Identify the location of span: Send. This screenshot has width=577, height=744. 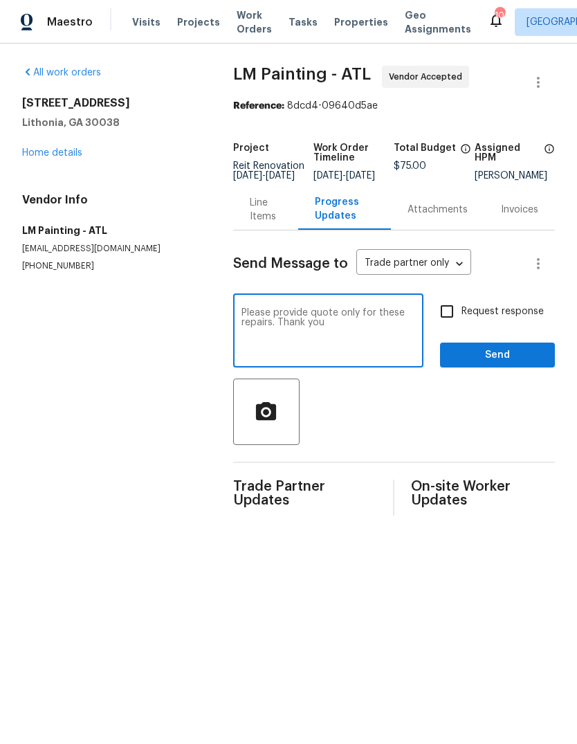
(498, 355).